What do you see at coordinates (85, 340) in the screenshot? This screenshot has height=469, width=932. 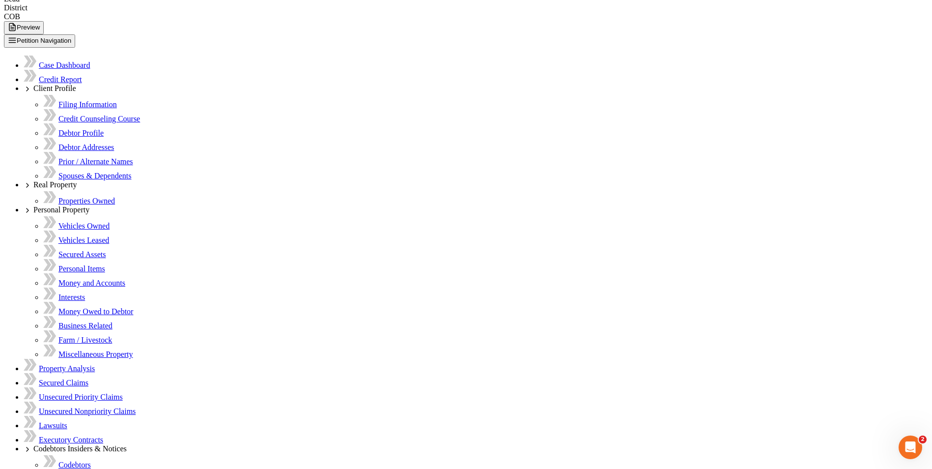 I see `a: Farm / Livestock` at bounding box center [85, 340].